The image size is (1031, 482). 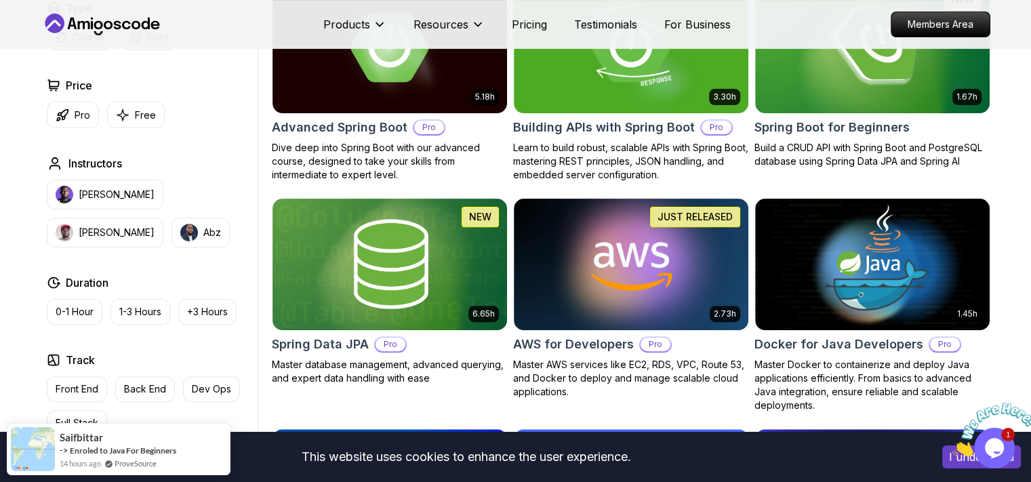 What do you see at coordinates (33, 449) in the screenshot?
I see `img: provesource social proof notification image` at bounding box center [33, 449].